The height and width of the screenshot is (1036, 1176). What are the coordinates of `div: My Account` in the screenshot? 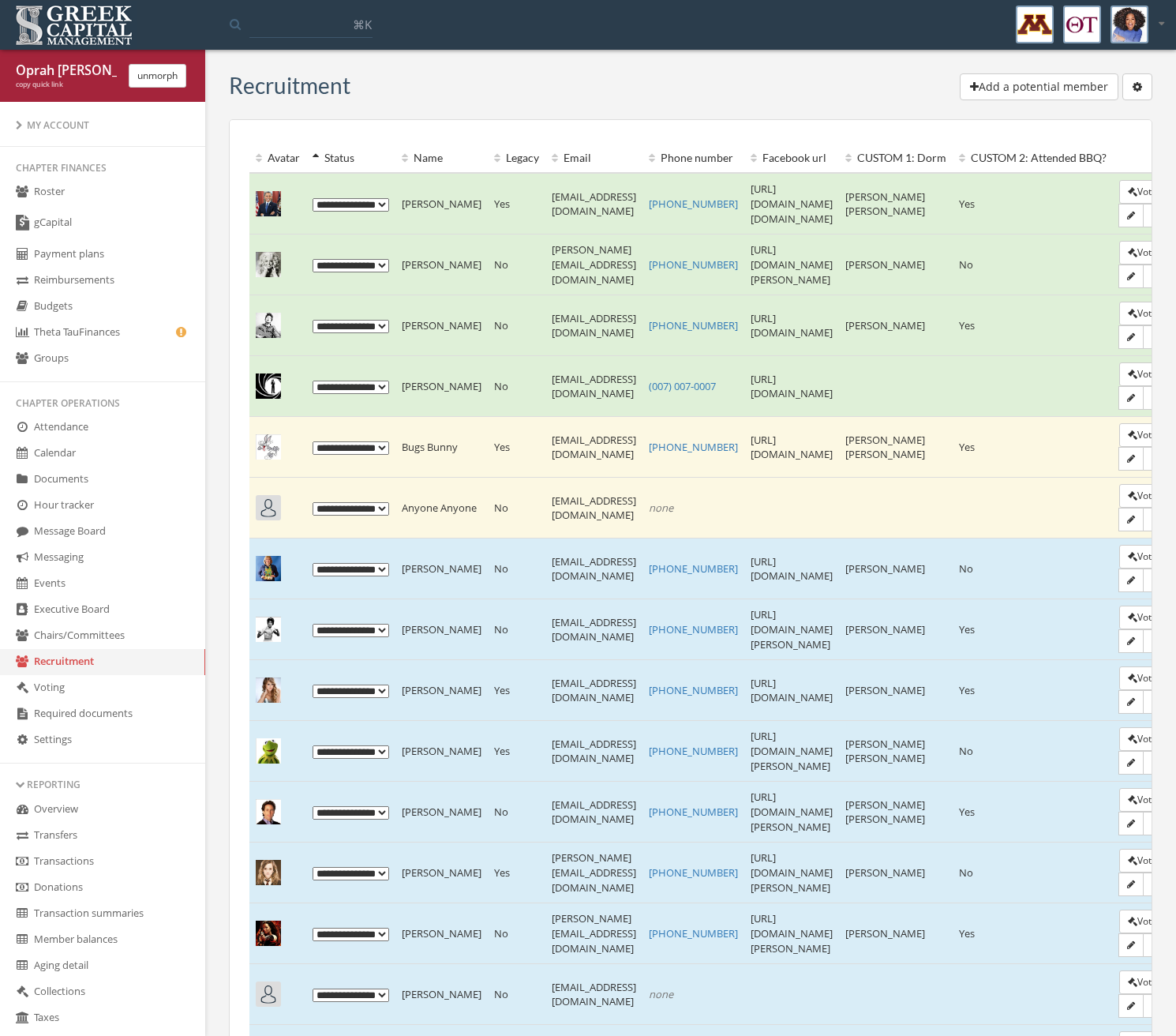 It's located at (103, 125).